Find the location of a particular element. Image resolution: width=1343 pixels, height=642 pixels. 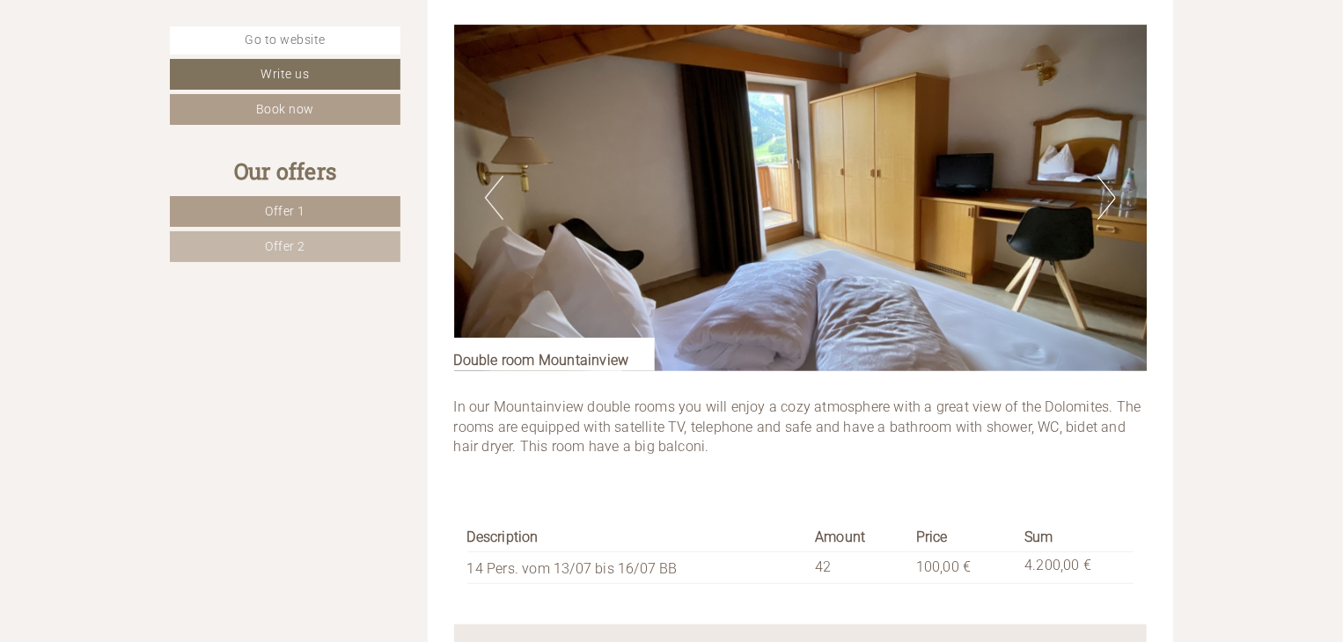

td: 14 Pers. vom 13/07 bis 16/07 BB is located at coordinates (638, 568).